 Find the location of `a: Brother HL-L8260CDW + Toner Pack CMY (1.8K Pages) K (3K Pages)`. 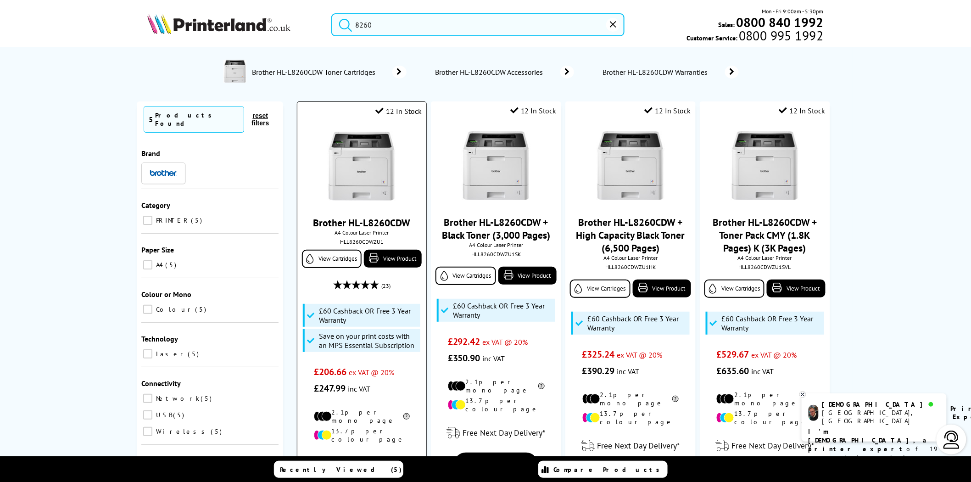

a: Brother HL-L8260CDW + Toner Pack CMY (1.8K Pages) K (3K Pages) is located at coordinates (764, 235).